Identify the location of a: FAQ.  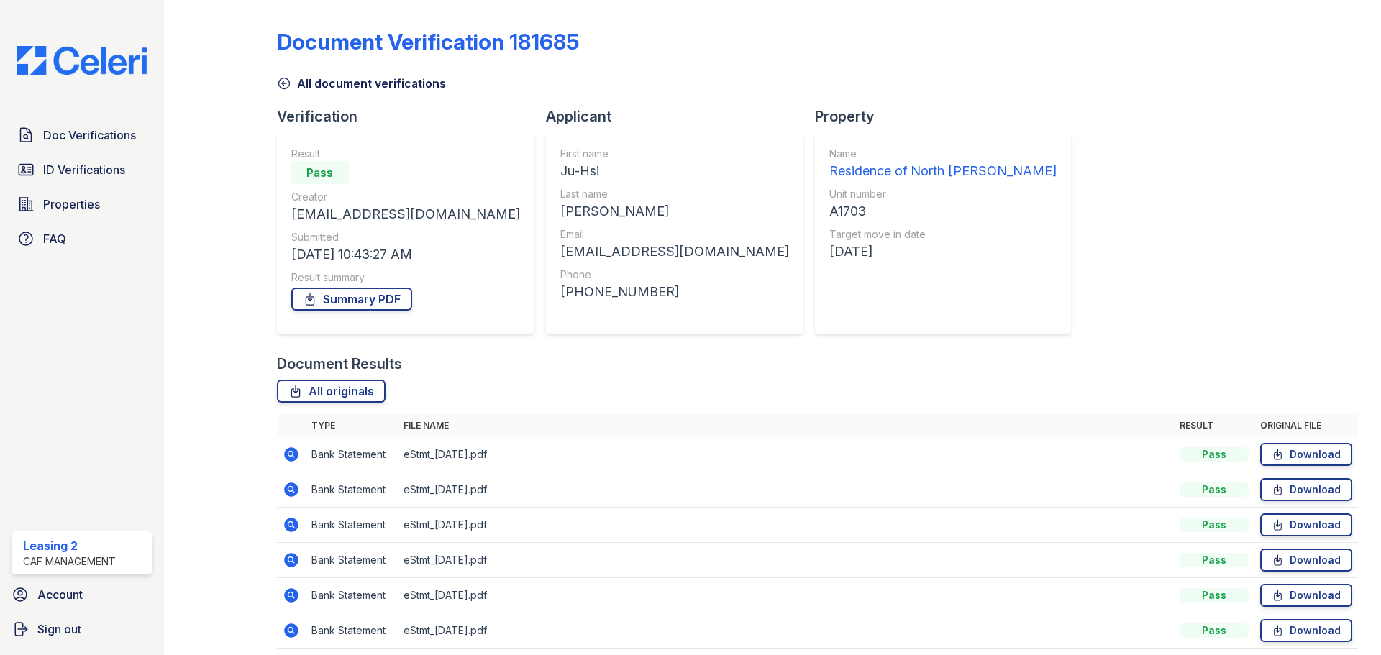
(82, 239).